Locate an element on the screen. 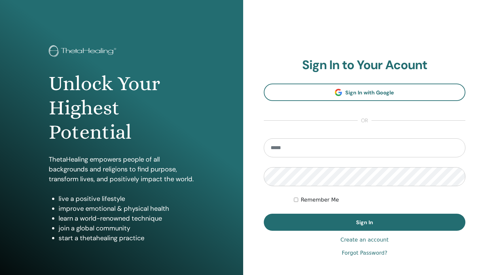 The width and height of the screenshot is (486, 275). li: join a global community is located at coordinates (126, 228).